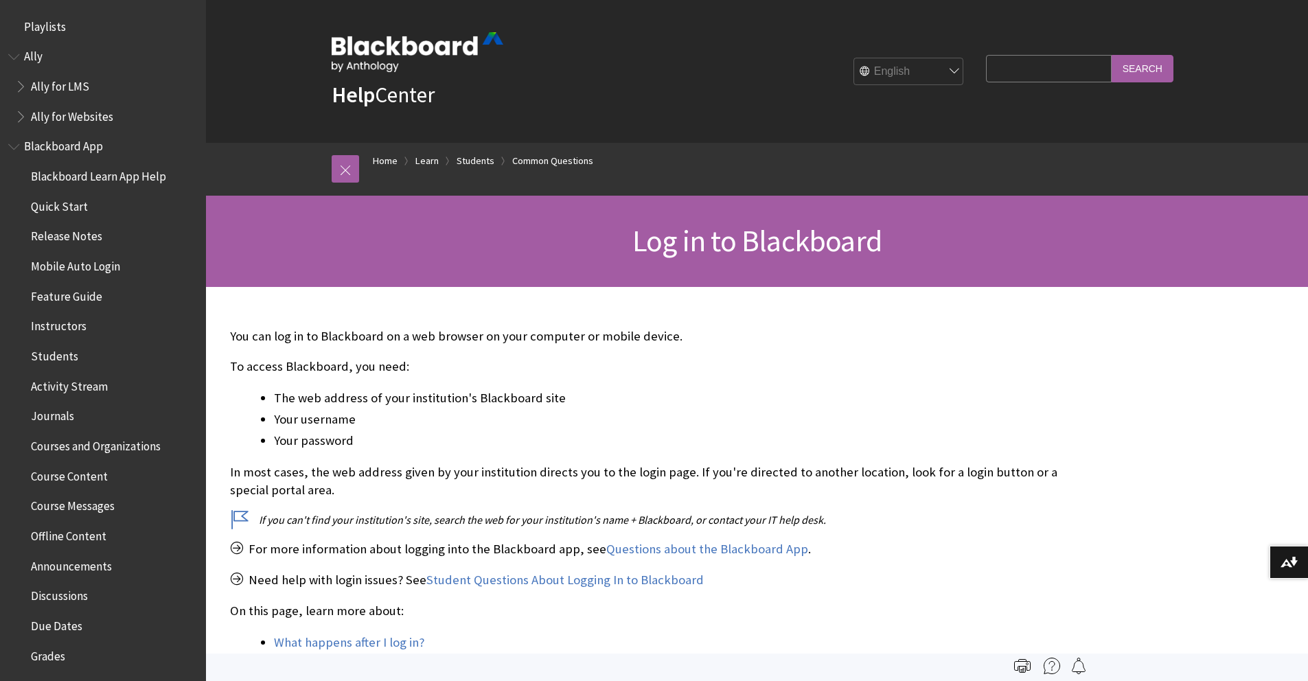 This screenshot has width=1308, height=681. Describe the element at coordinates (67, 294) in the screenshot. I see `span: Feature Guide` at that location.